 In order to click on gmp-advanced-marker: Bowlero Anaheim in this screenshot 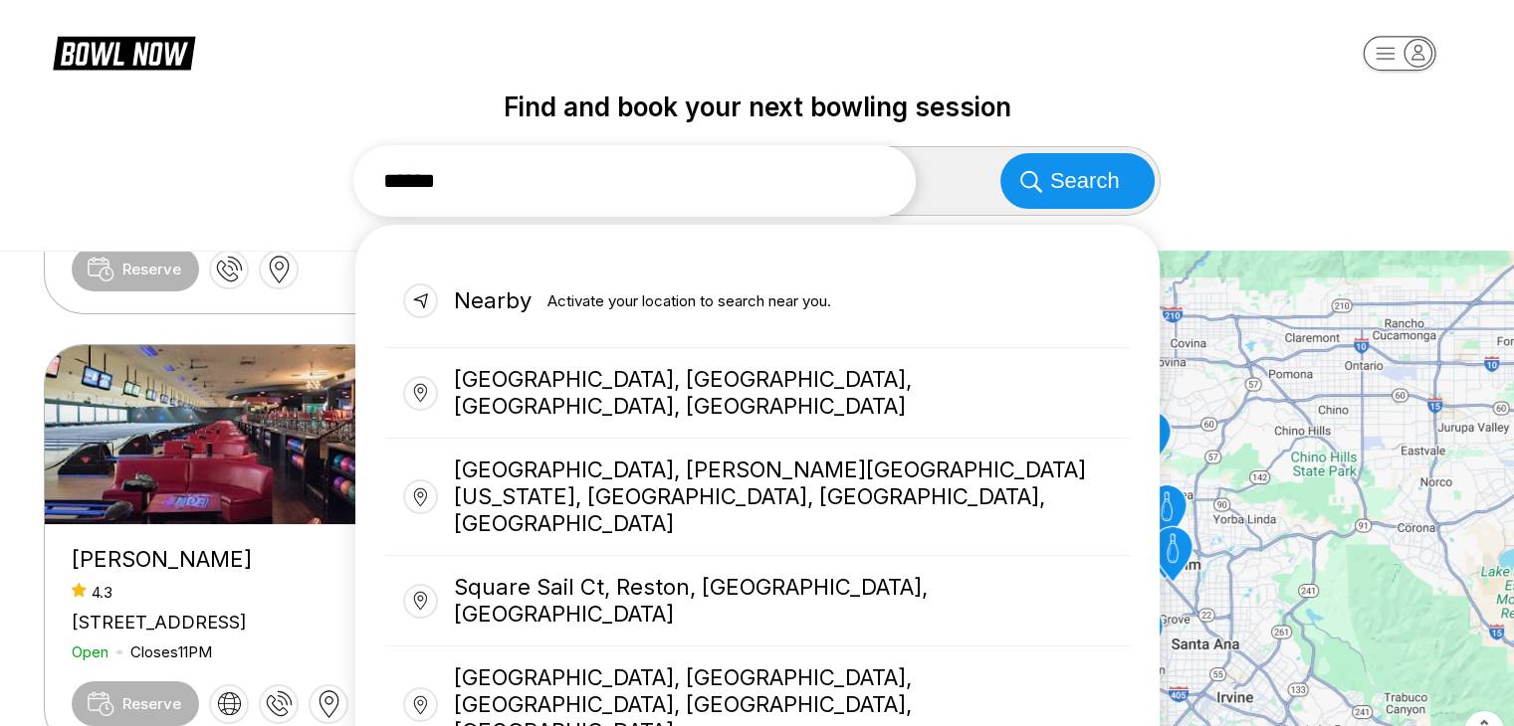, I will do `click(1171, 556)`.